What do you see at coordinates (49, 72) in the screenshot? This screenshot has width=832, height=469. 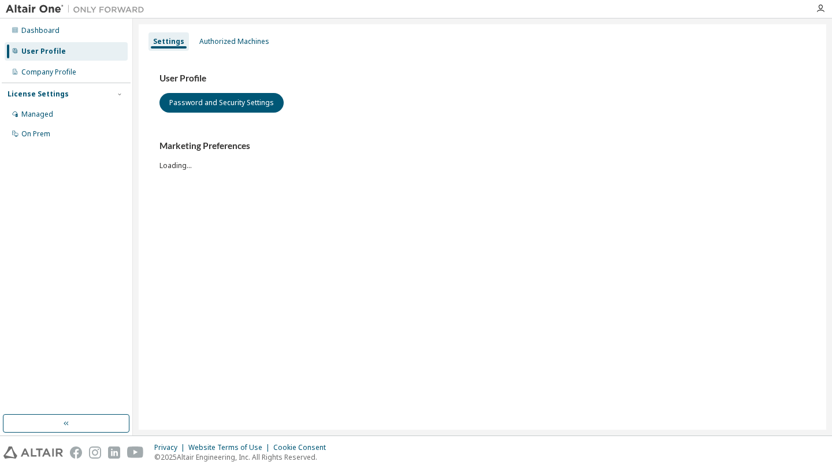 I see `div: Company Profile` at bounding box center [49, 72].